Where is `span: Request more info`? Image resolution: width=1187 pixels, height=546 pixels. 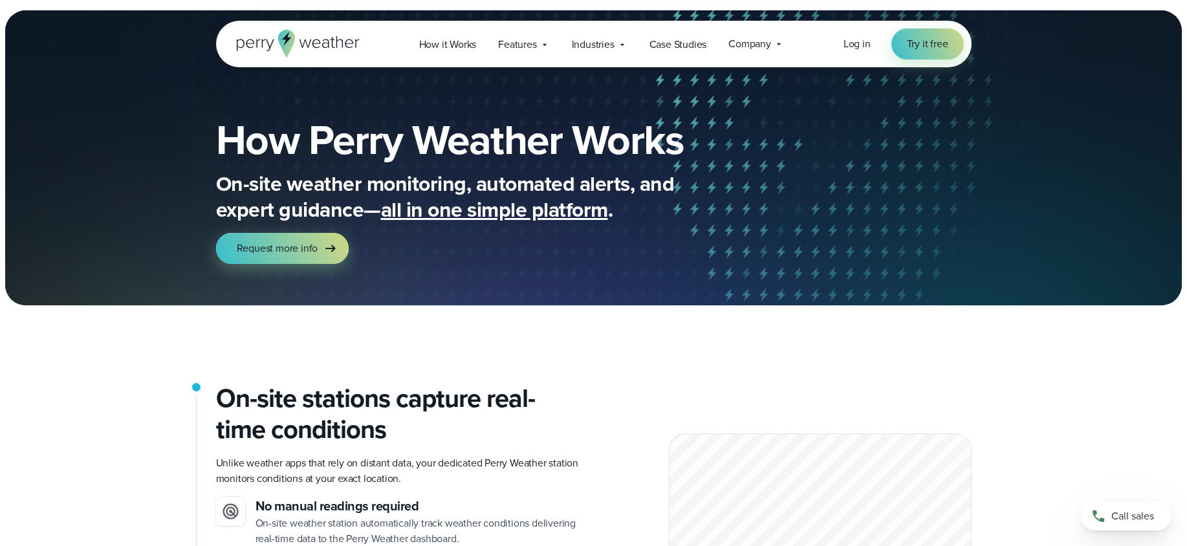
span: Request more info is located at coordinates (277, 248).